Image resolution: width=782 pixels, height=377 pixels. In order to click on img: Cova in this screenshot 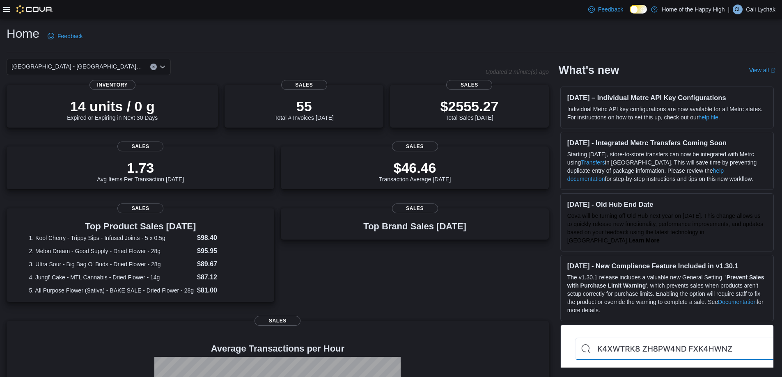, I will do `click(34, 9)`.